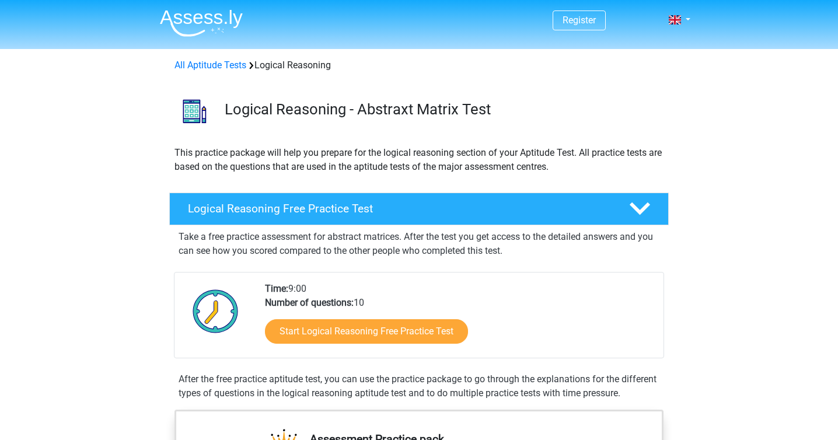 This screenshot has width=838, height=440. What do you see at coordinates (277, 288) in the screenshot?
I see `b: Time:` at bounding box center [277, 288].